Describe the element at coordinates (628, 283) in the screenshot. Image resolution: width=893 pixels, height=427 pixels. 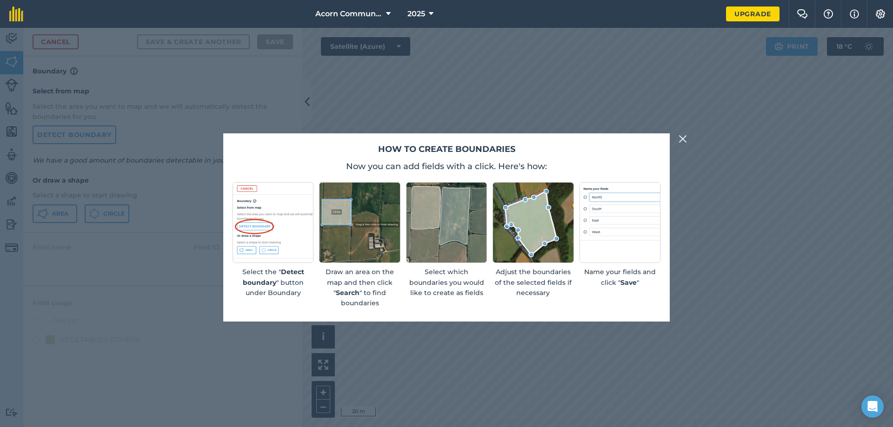
I see `strong: Save` at that location.